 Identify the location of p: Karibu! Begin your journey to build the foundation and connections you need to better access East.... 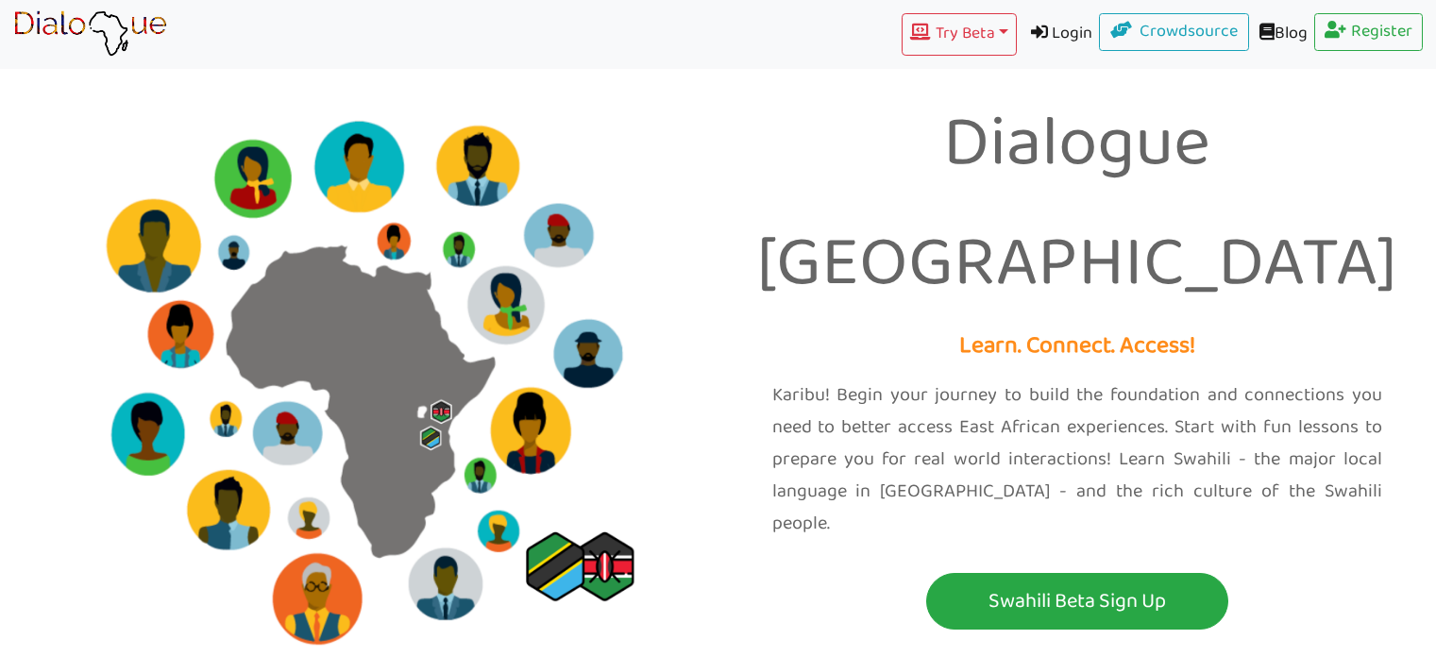
(1077, 460).